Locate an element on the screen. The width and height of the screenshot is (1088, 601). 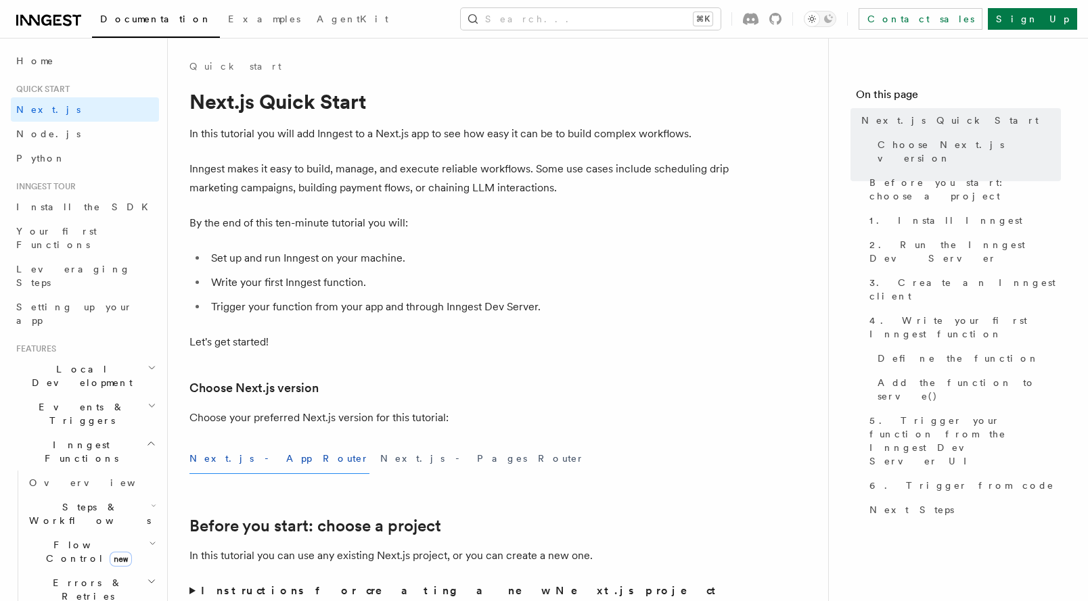
p: In this tutorial you will add Inngest to a Next.js app to see how easy it can be to build complex... is located at coordinates (460, 134).